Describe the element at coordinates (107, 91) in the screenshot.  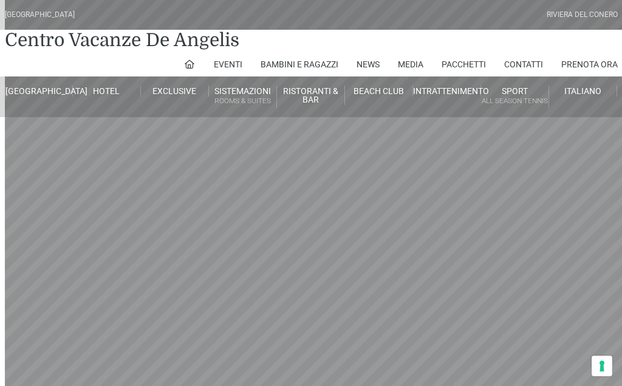
I see `a: Hotel` at that location.